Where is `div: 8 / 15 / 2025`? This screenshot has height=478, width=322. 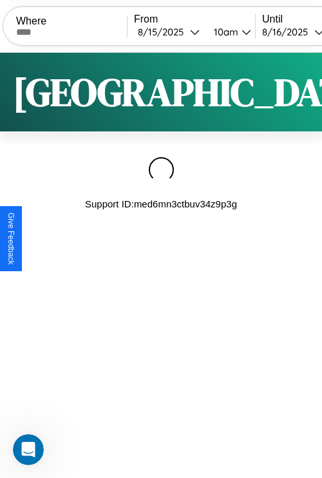
div: 8 / 15 / 2025 is located at coordinates (164, 32).